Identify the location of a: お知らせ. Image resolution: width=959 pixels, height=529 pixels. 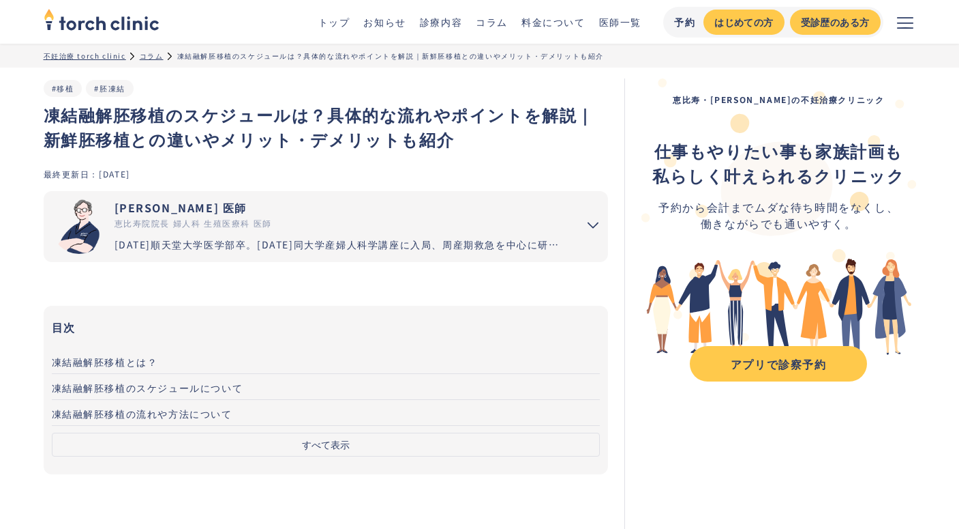
(385, 22).